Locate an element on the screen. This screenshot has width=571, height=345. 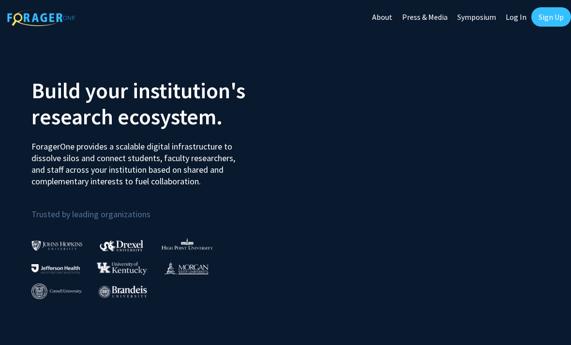
img: Cornell University is located at coordinates (57, 292).